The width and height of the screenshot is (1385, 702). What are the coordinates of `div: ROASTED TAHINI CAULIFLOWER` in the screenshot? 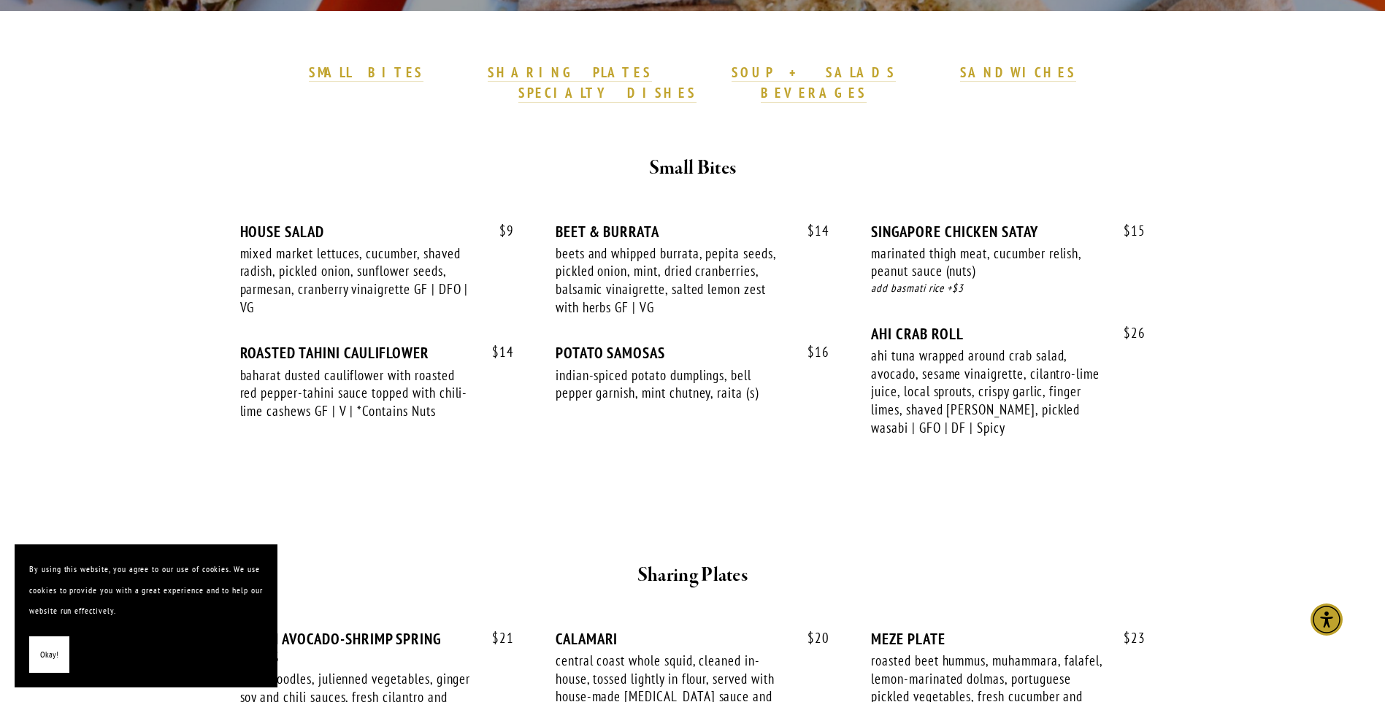 It's located at (377, 353).